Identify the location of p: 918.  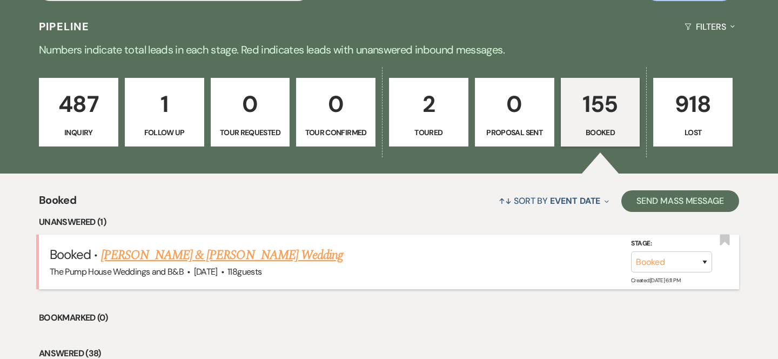
(693, 104).